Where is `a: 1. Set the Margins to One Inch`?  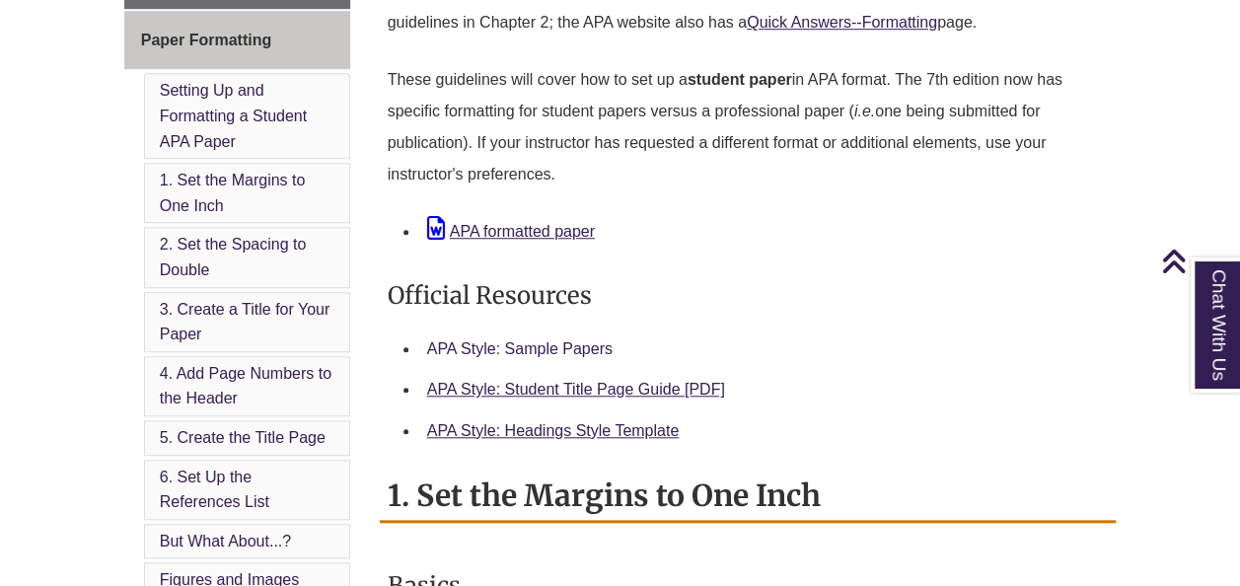
a: 1. Set the Margins to One Inch is located at coordinates (233, 192).